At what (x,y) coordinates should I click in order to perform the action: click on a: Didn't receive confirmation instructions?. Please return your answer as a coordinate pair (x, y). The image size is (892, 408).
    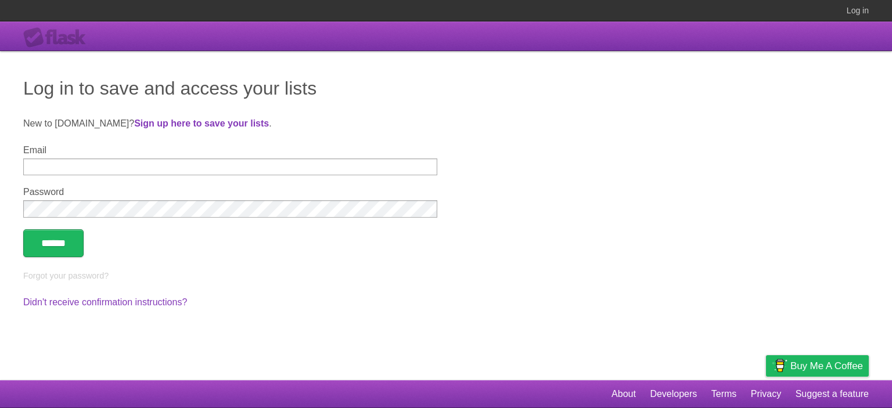
    Looking at the image, I should click on (105, 302).